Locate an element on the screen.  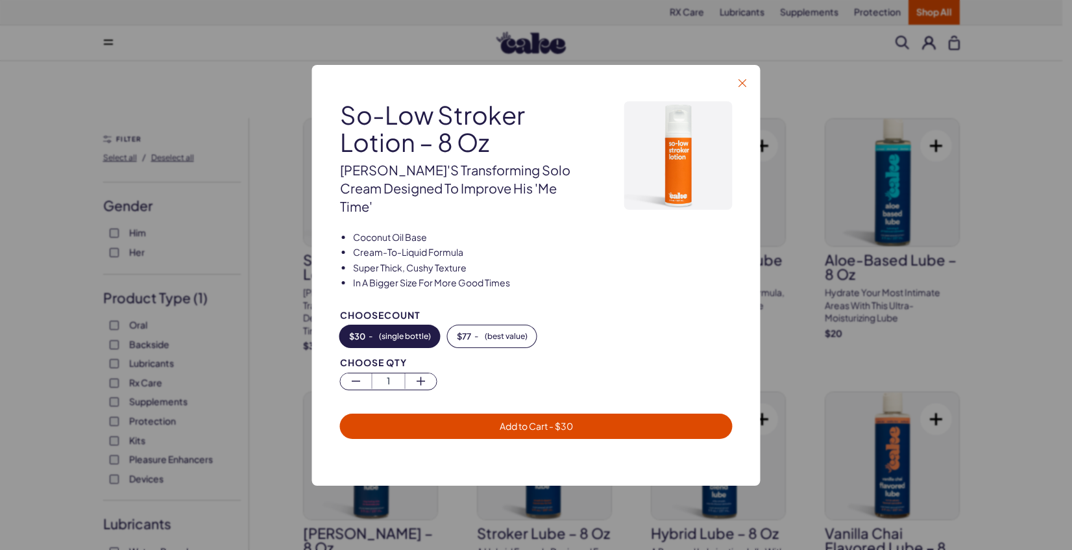
img: single bottle is located at coordinates (678, 155).